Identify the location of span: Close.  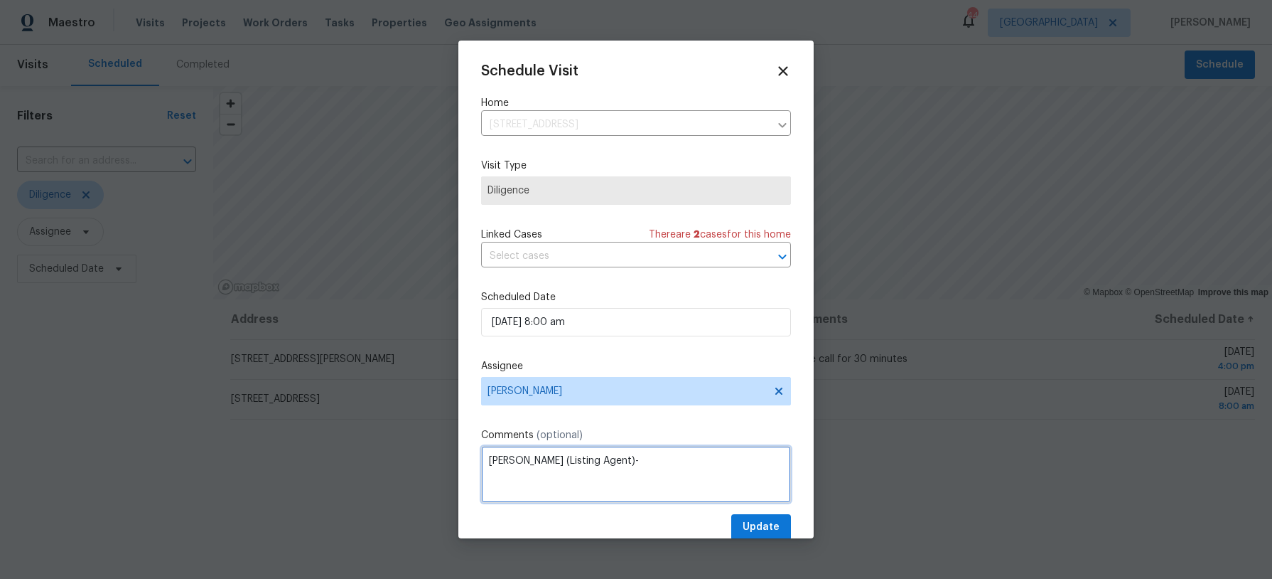
(783, 71).